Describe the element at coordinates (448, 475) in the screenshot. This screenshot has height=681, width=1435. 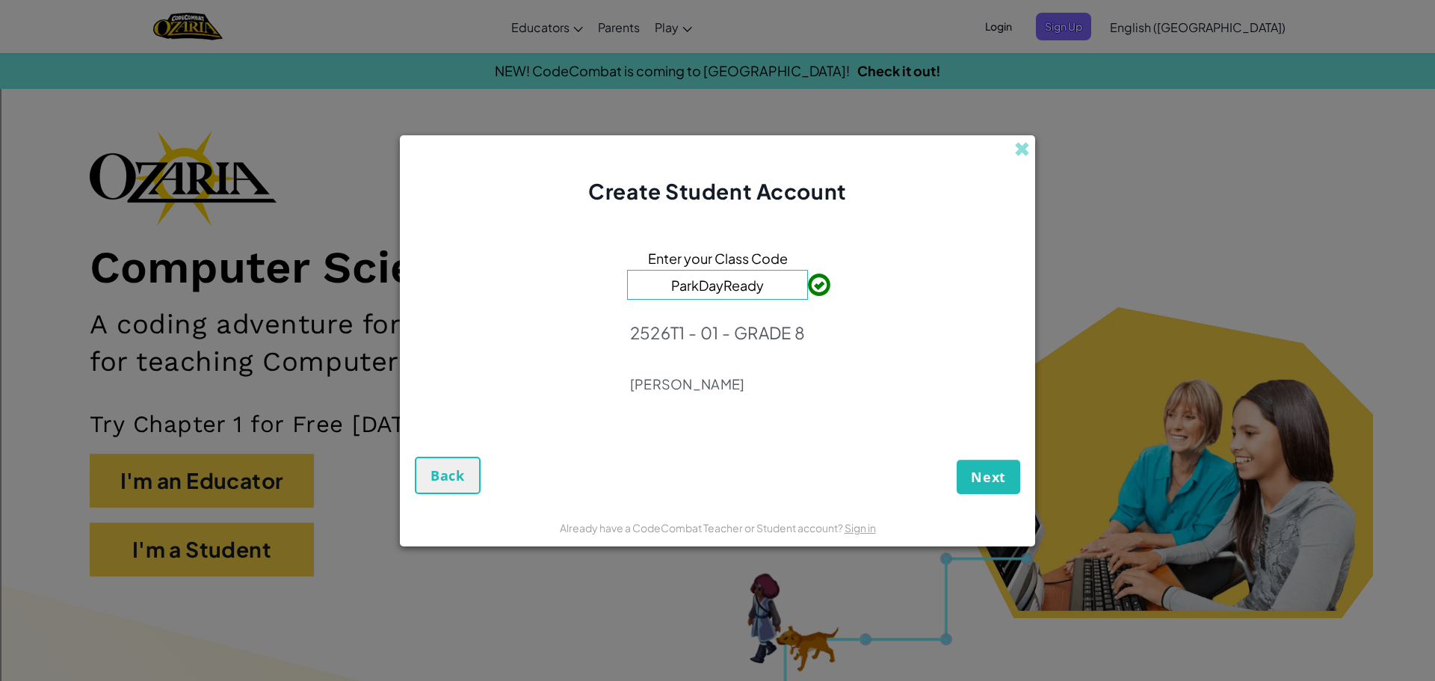
I see `button: Back` at that location.